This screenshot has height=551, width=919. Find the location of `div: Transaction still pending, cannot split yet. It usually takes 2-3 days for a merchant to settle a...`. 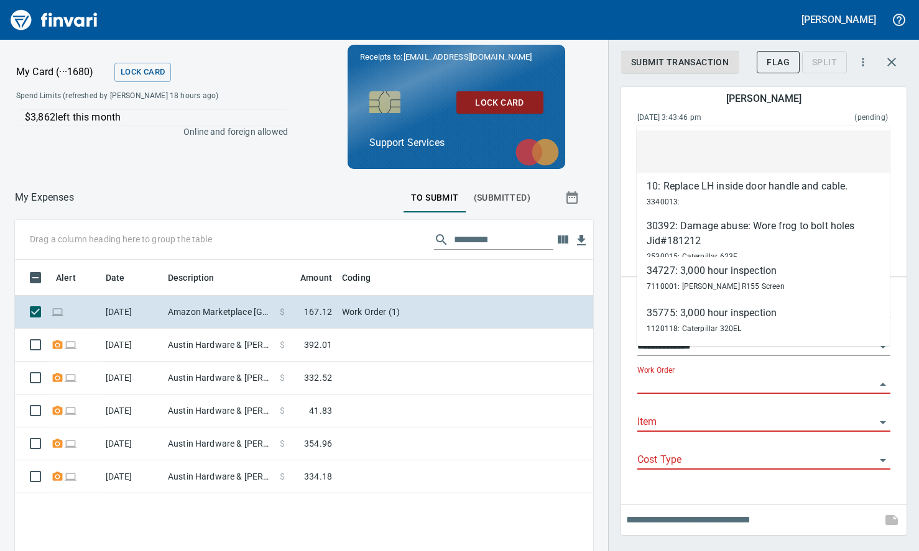

div: Transaction still pending, cannot split yet. It usually takes 2-3 days for a merchant to settle a... is located at coordinates (824, 61).